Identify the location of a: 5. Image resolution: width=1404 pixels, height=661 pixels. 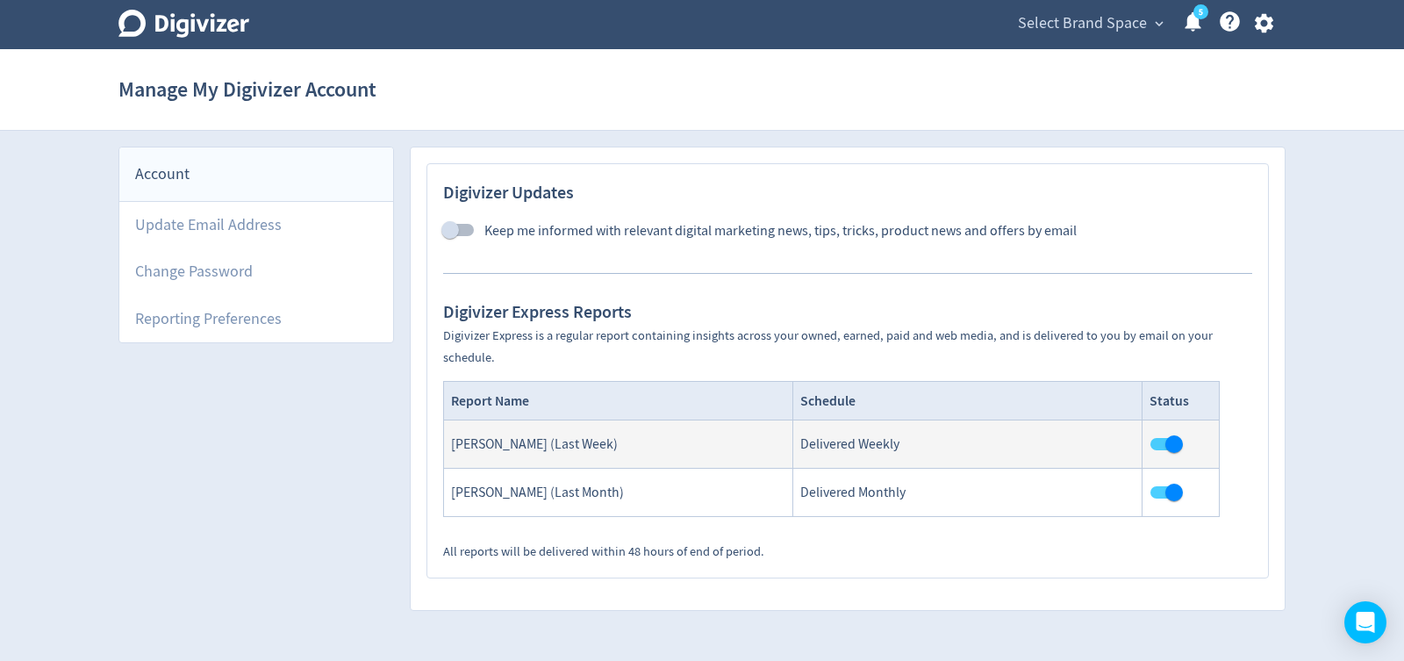
(1200, 11).